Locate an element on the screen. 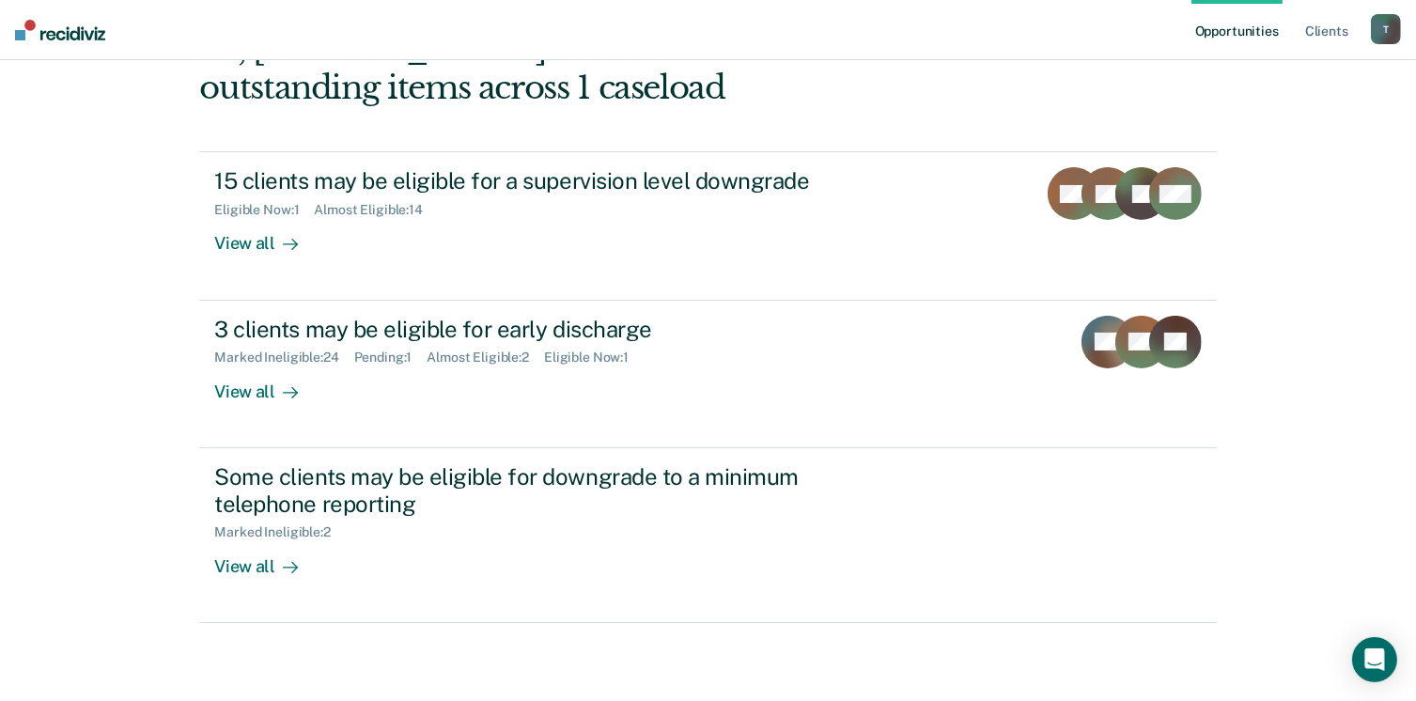 The image size is (1416, 701). div: Some clients may be eligible for downgrade to a minimum telephone reporting is located at coordinates (544, 490).